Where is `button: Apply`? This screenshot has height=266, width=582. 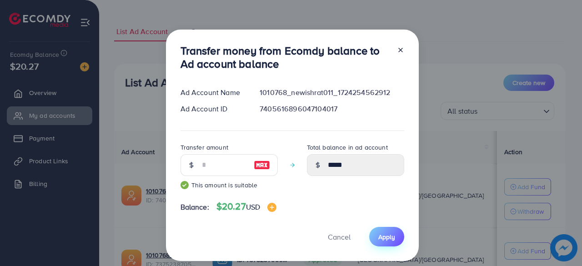 button: Apply is located at coordinates (387, 236).